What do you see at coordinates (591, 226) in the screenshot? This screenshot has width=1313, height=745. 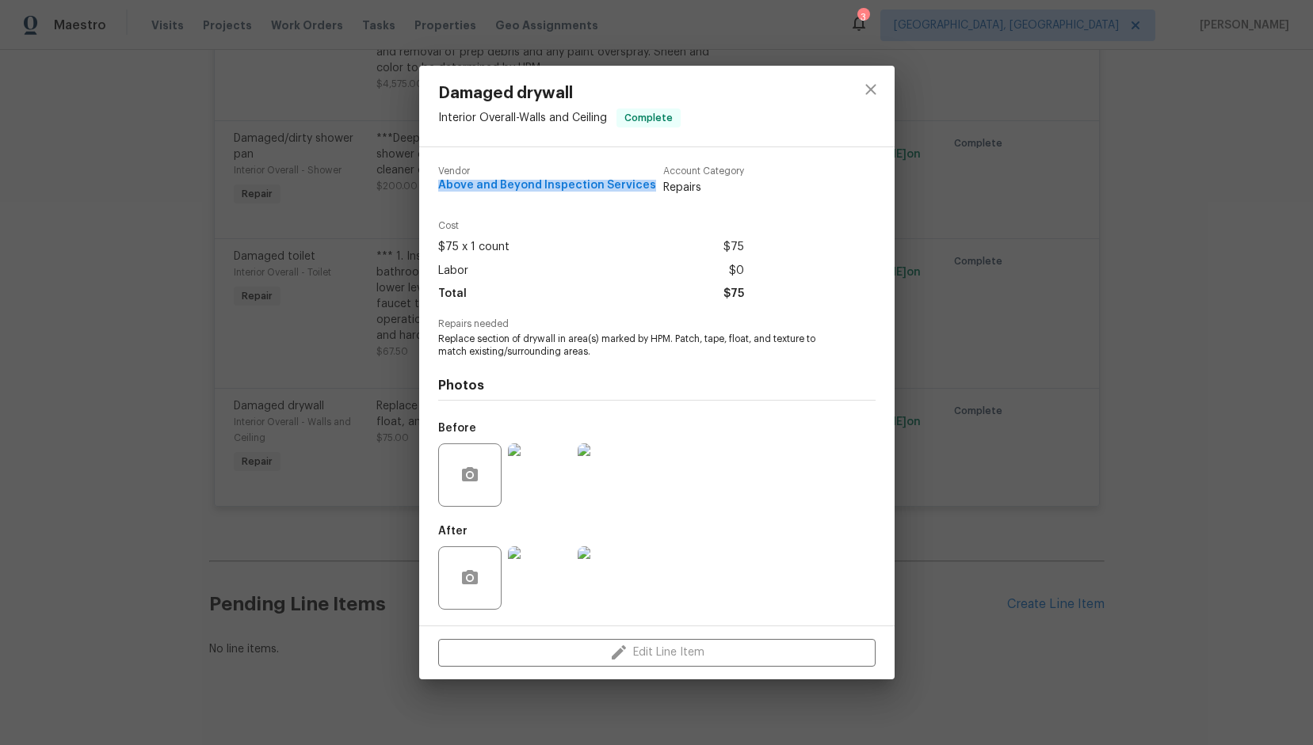 I see `span: Cost` at bounding box center [591, 226].